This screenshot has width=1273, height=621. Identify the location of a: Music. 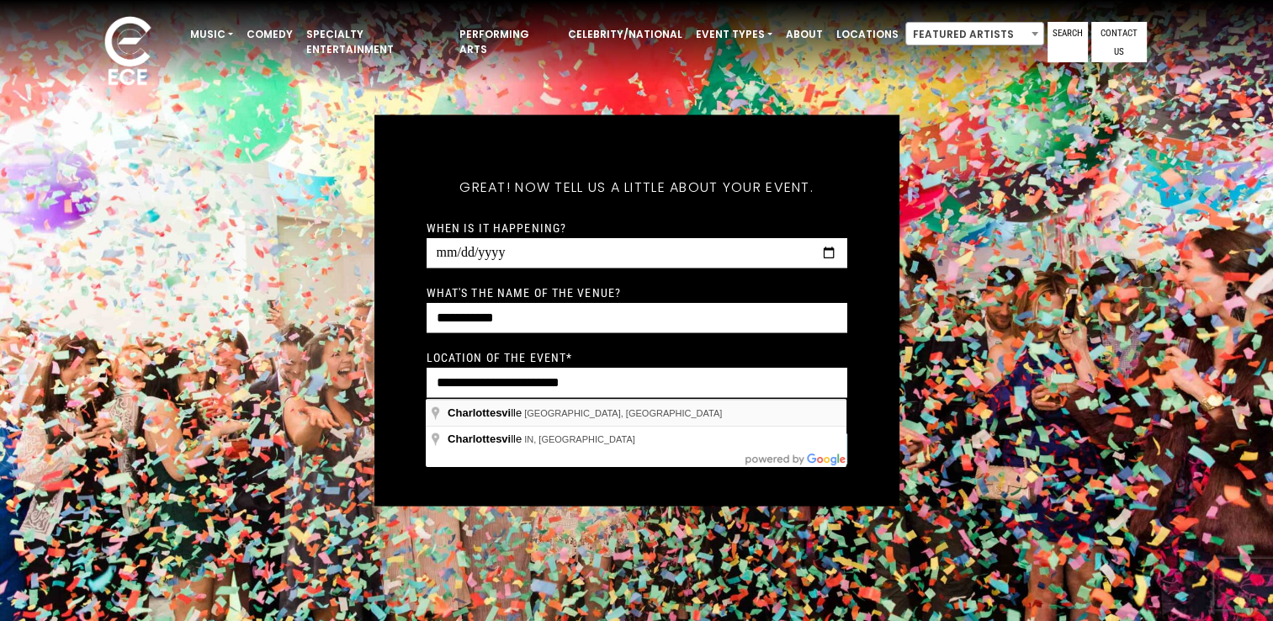
(211, 35).